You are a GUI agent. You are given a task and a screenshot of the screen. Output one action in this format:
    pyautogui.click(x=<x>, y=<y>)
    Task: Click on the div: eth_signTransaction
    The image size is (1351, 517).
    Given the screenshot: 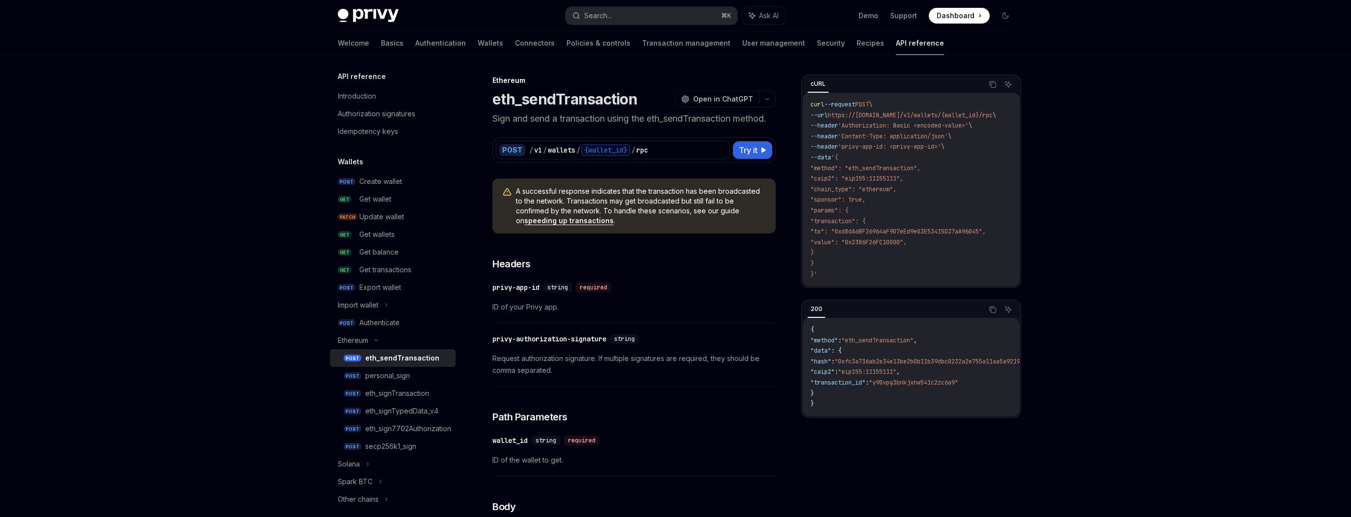 What is the action you would take?
    pyautogui.click(x=397, y=394)
    